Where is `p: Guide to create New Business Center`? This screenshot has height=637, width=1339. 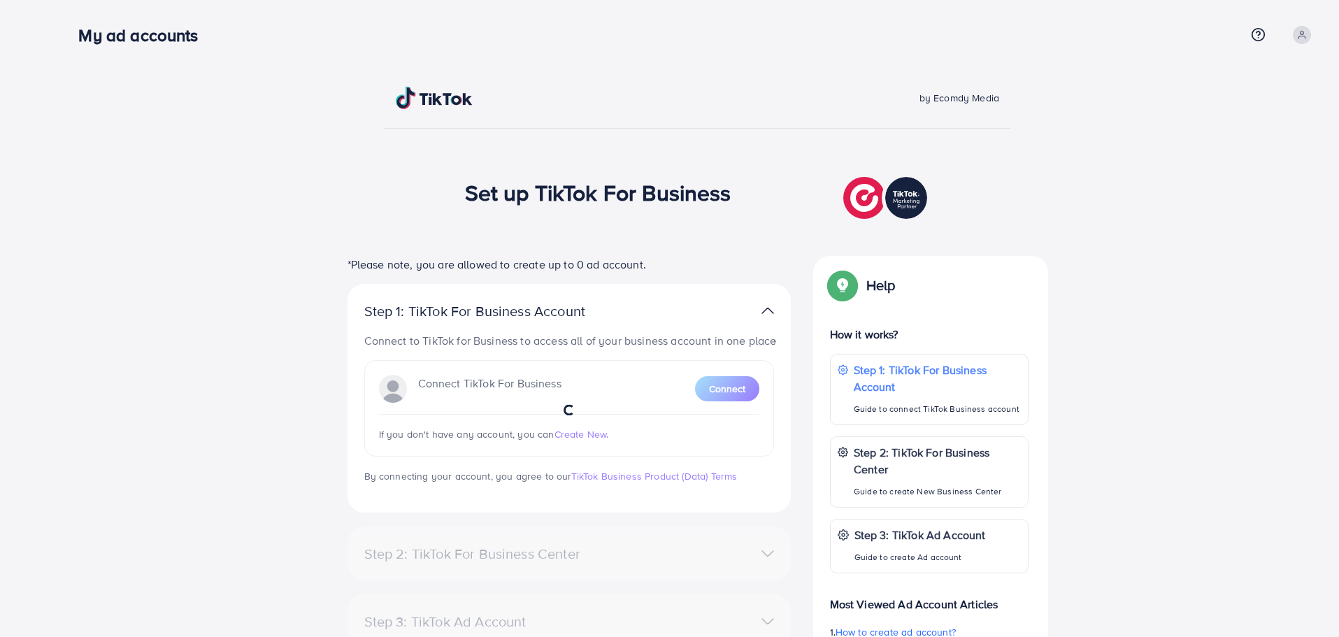 p: Guide to create New Business Center is located at coordinates (937, 492).